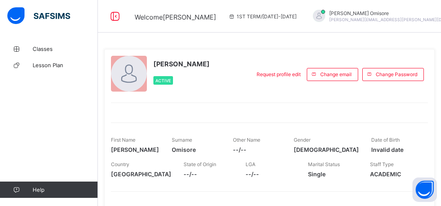 The width and height of the screenshot is (441, 206). I want to click on span: Single, so click(333, 174).